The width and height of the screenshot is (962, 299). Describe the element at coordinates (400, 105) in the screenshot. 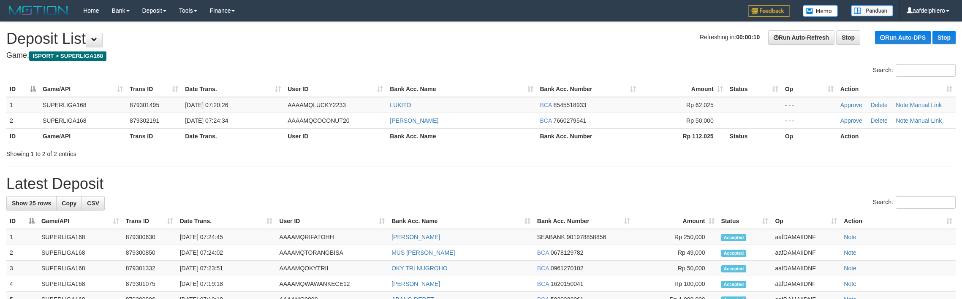

I see `a: LUKITO` at that location.